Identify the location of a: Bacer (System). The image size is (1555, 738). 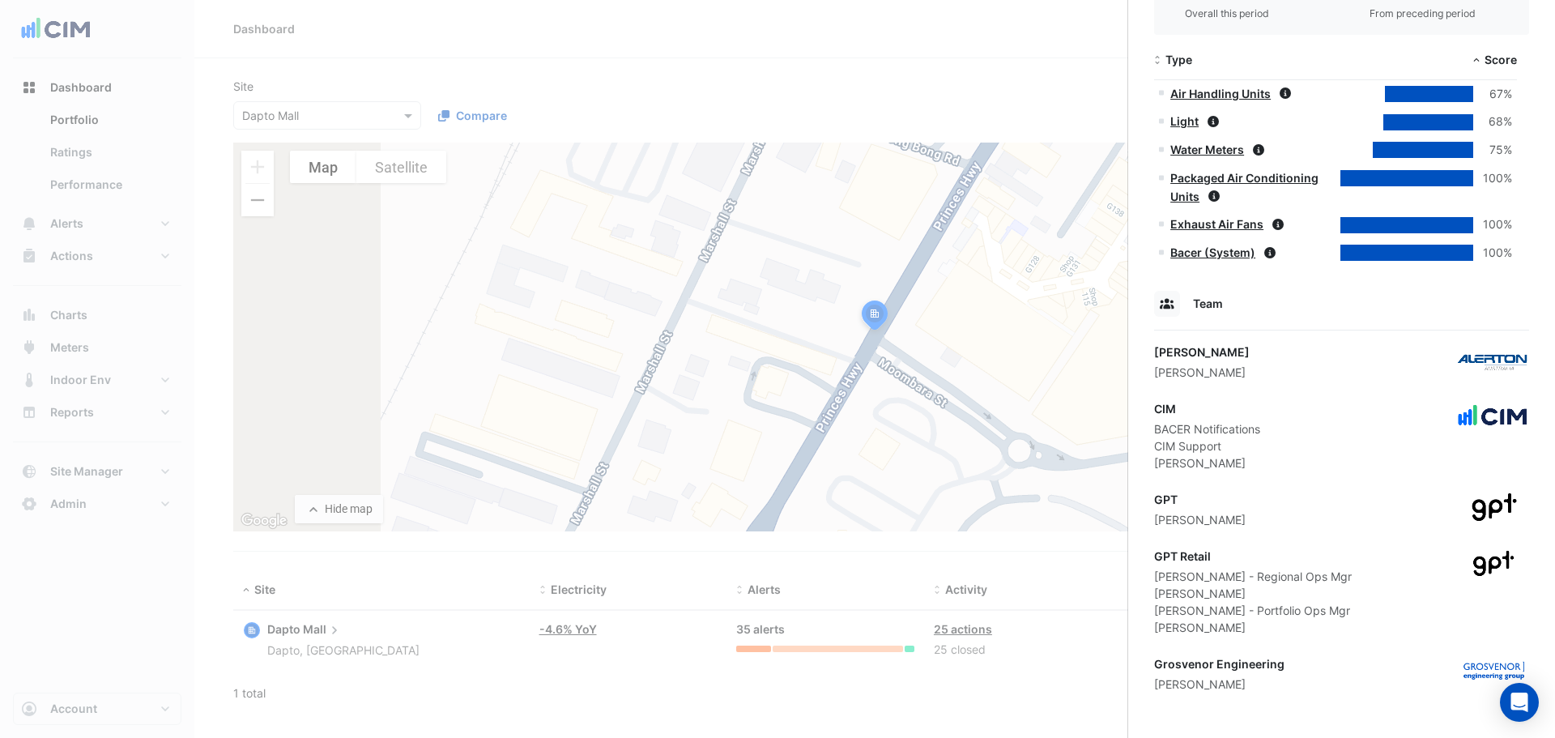
(1212, 252).